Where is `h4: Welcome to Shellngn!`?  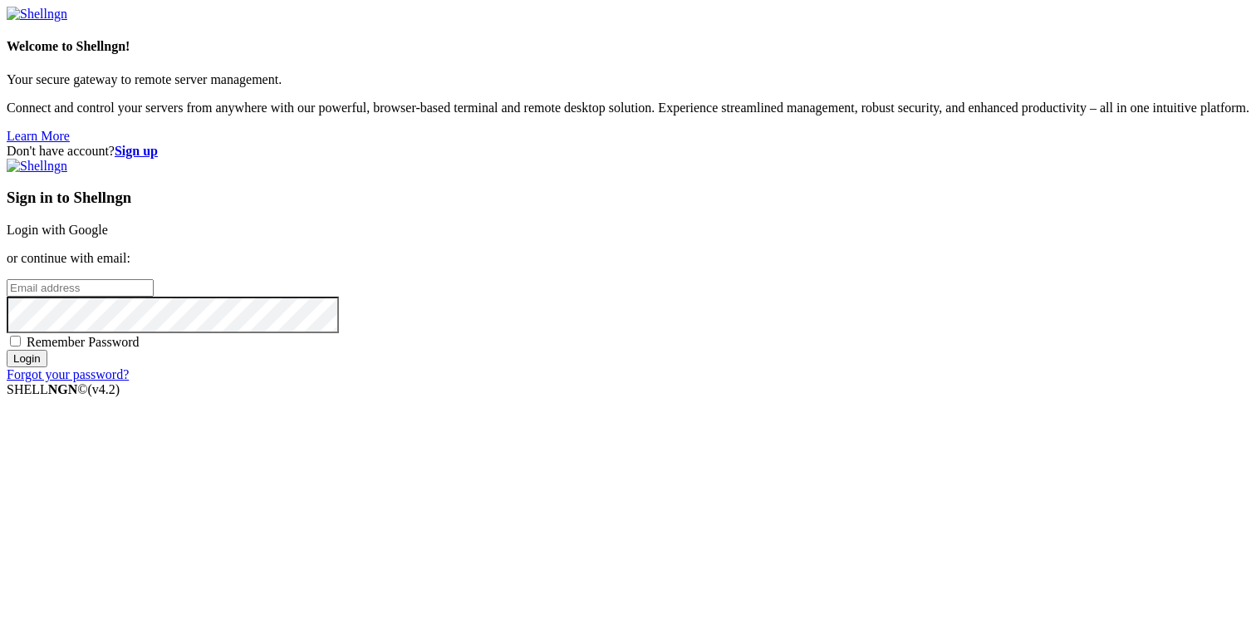 h4: Welcome to Shellngn! is located at coordinates (628, 47).